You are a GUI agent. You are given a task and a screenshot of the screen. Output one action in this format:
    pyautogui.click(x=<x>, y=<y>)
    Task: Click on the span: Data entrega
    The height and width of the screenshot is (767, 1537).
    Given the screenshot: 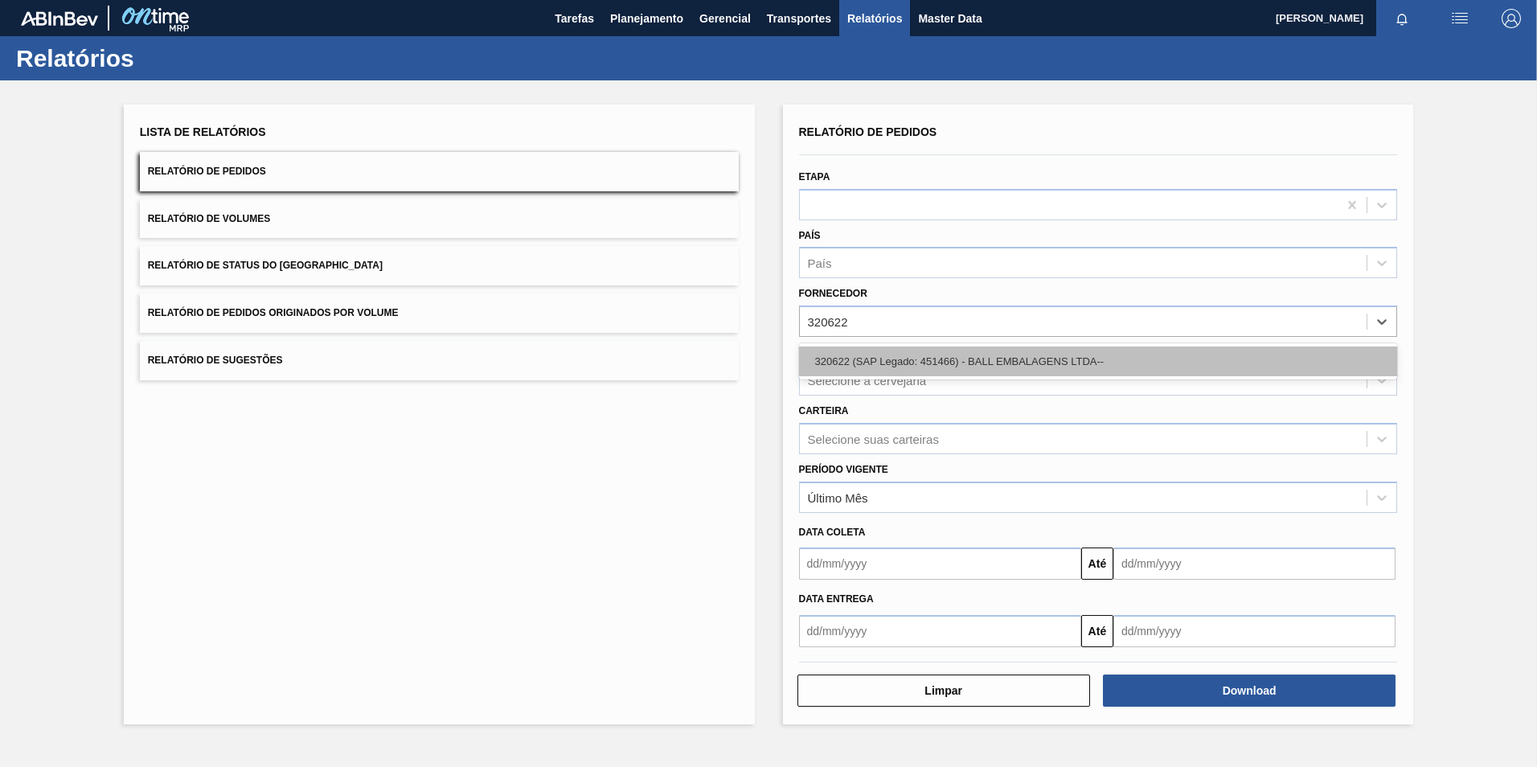 What is the action you would take?
    pyautogui.click(x=836, y=599)
    